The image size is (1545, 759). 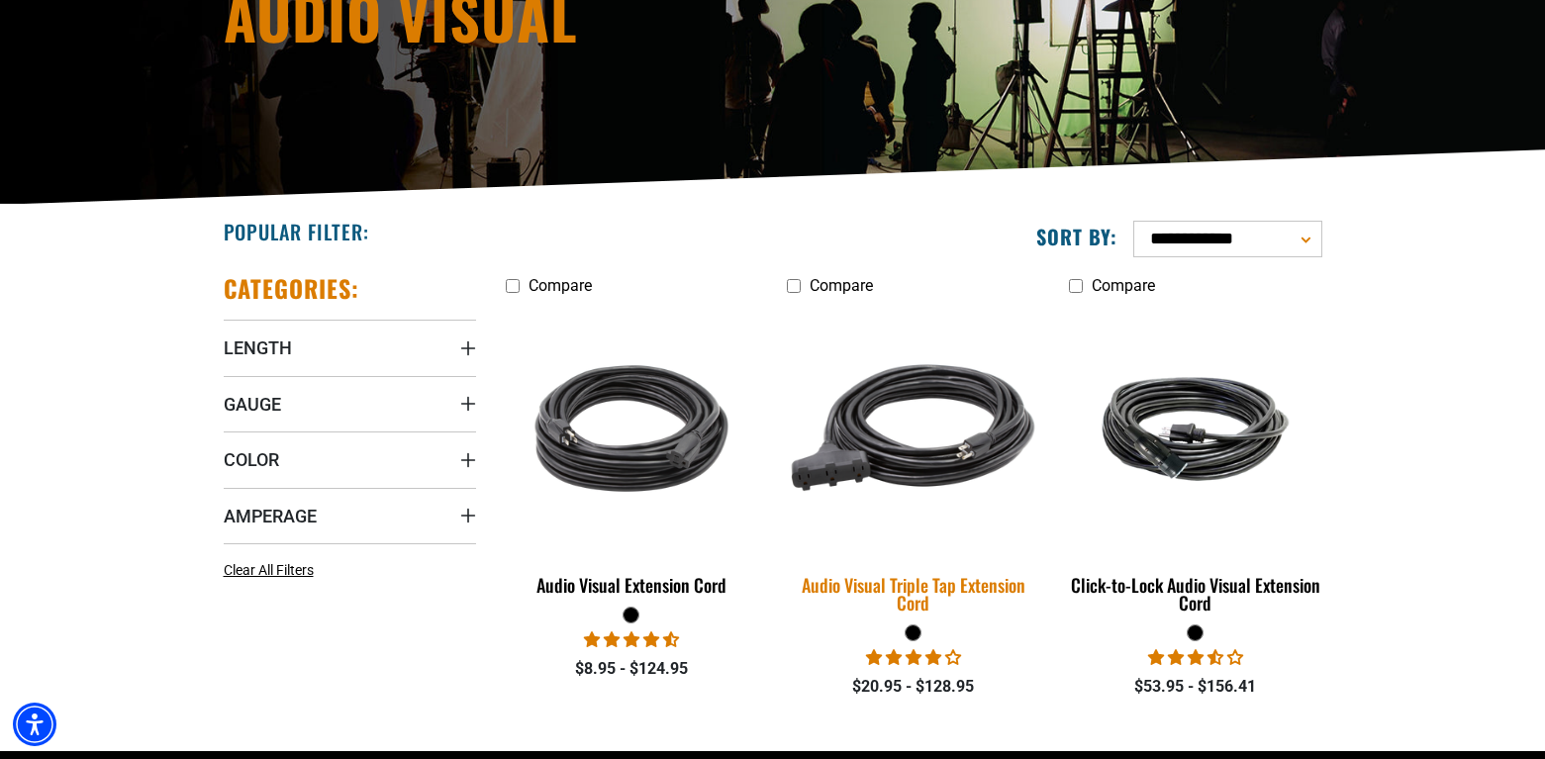 What do you see at coordinates (349, 347) in the screenshot?
I see `summary: Length` at bounding box center [349, 347].